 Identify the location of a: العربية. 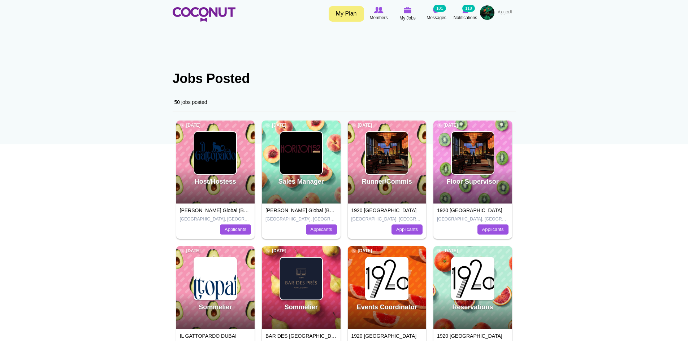
(505, 13).